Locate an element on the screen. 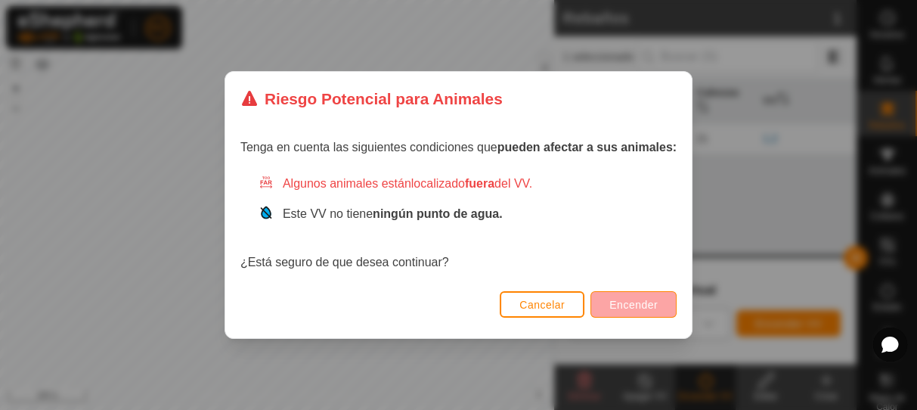 Image resolution: width=917 pixels, height=410 pixels. button: Encender is located at coordinates (634, 304).